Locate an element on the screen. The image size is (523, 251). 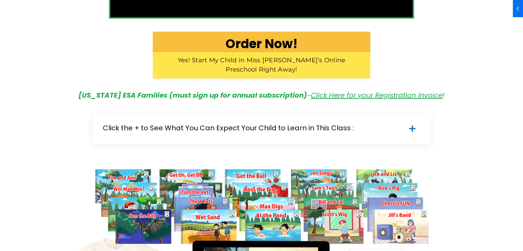
b: Order Now! is located at coordinates (262, 44).